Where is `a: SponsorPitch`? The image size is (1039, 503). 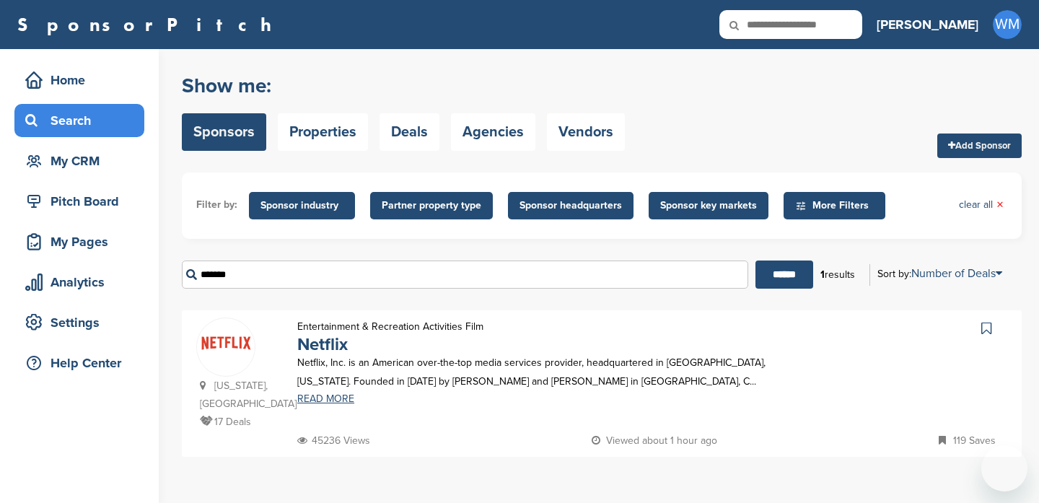
a: SponsorPitch is located at coordinates (149, 25).